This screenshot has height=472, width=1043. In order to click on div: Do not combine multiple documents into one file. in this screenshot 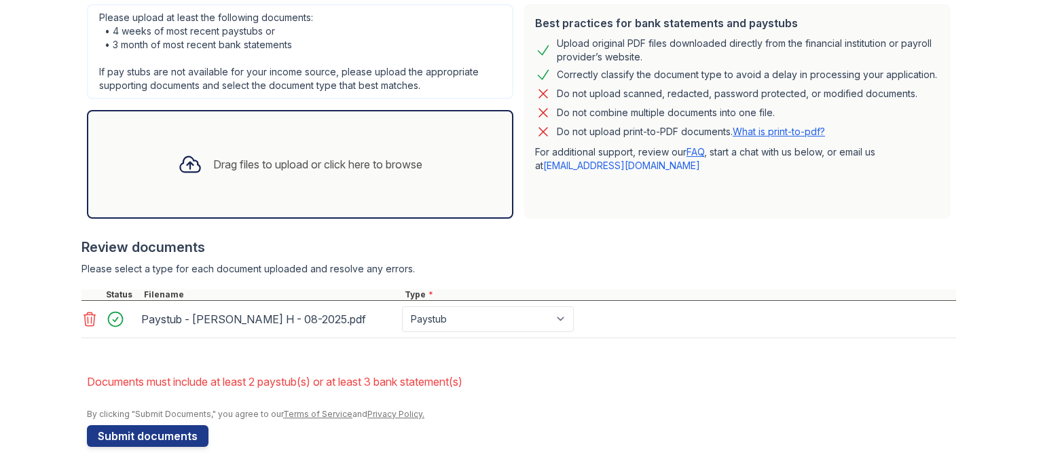, I will do `click(665, 113)`.